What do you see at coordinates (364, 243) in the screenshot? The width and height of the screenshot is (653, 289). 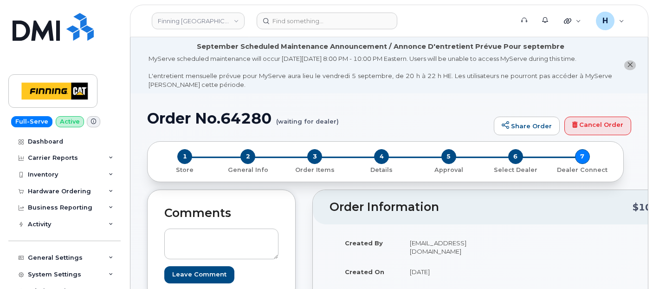 I see `strong: Created By` at bounding box center [364, 243].